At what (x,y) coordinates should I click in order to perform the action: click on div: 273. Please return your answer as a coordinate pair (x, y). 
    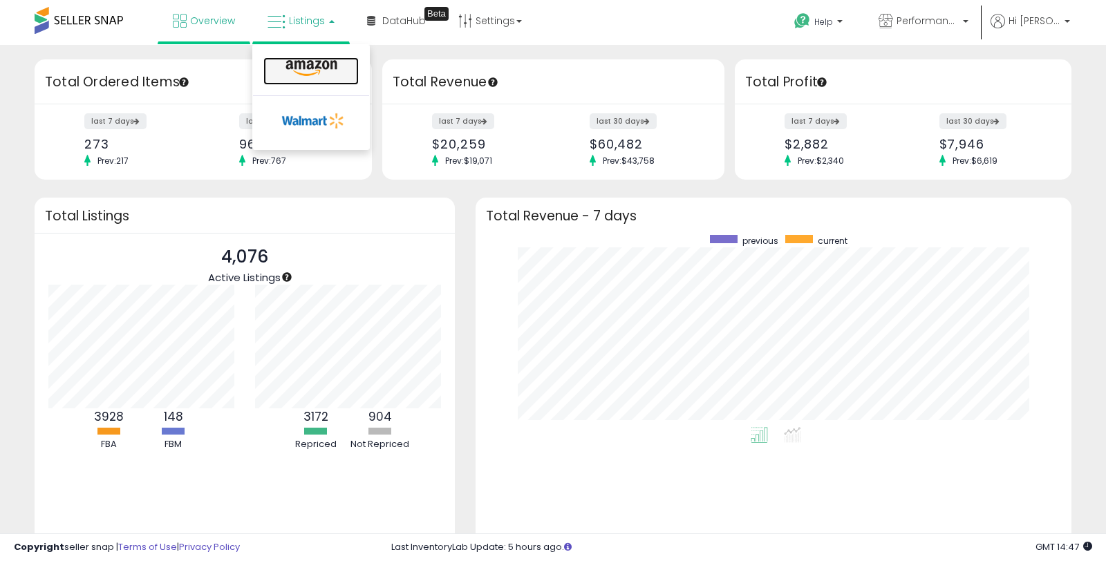
    Looking at the image, I should click on (138, 144).